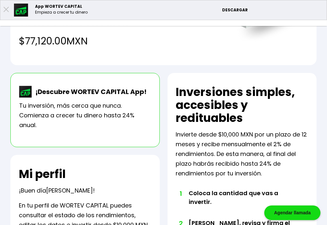 The height and width of the screenshot is (225, 327). What do you see at coordinates (273, 10) in the screenshot?
I see `p: DESCARGAR` at bounding box center [273, 10].